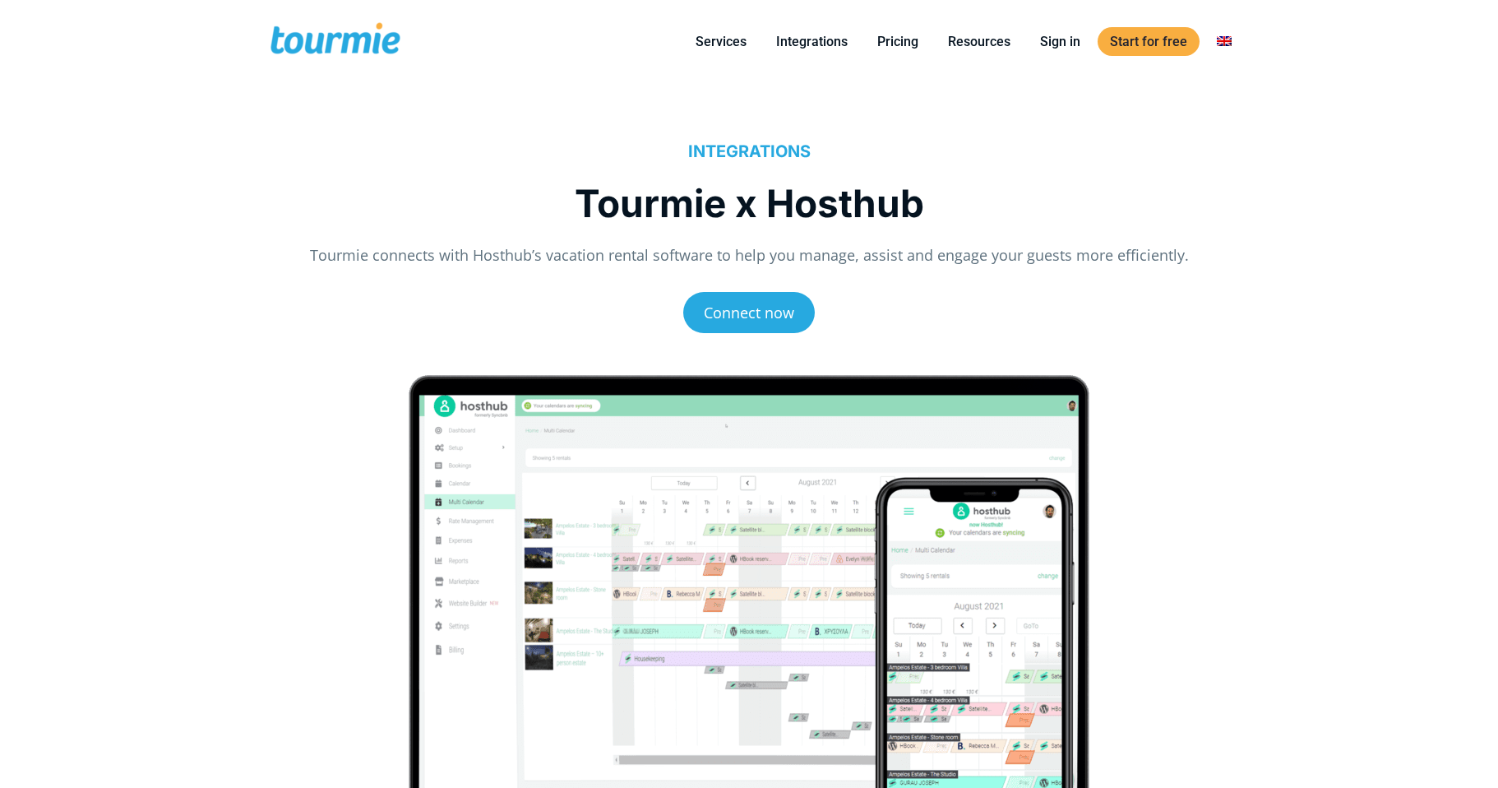  I want to click on a: Sign in, so click(1060, 41).